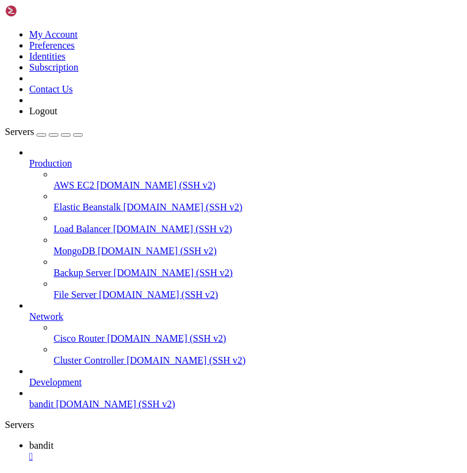 This screenshot has width=467, height=473. I want to click on a: Network, so click(245, 317).